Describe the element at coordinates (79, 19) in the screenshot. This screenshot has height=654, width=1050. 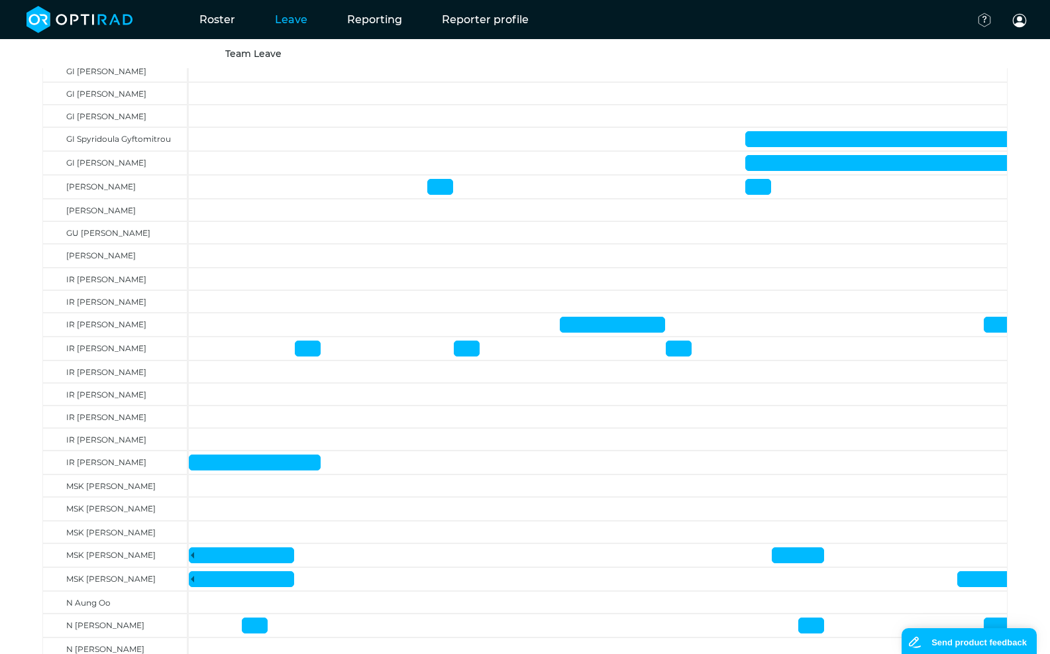
I see `img: brand-opti-rad-logos-blue-and-white-d2f68631ba2948856bd03f2d395fb146ddc8fb01b4b6e9315ea85fa773367...` at that location.